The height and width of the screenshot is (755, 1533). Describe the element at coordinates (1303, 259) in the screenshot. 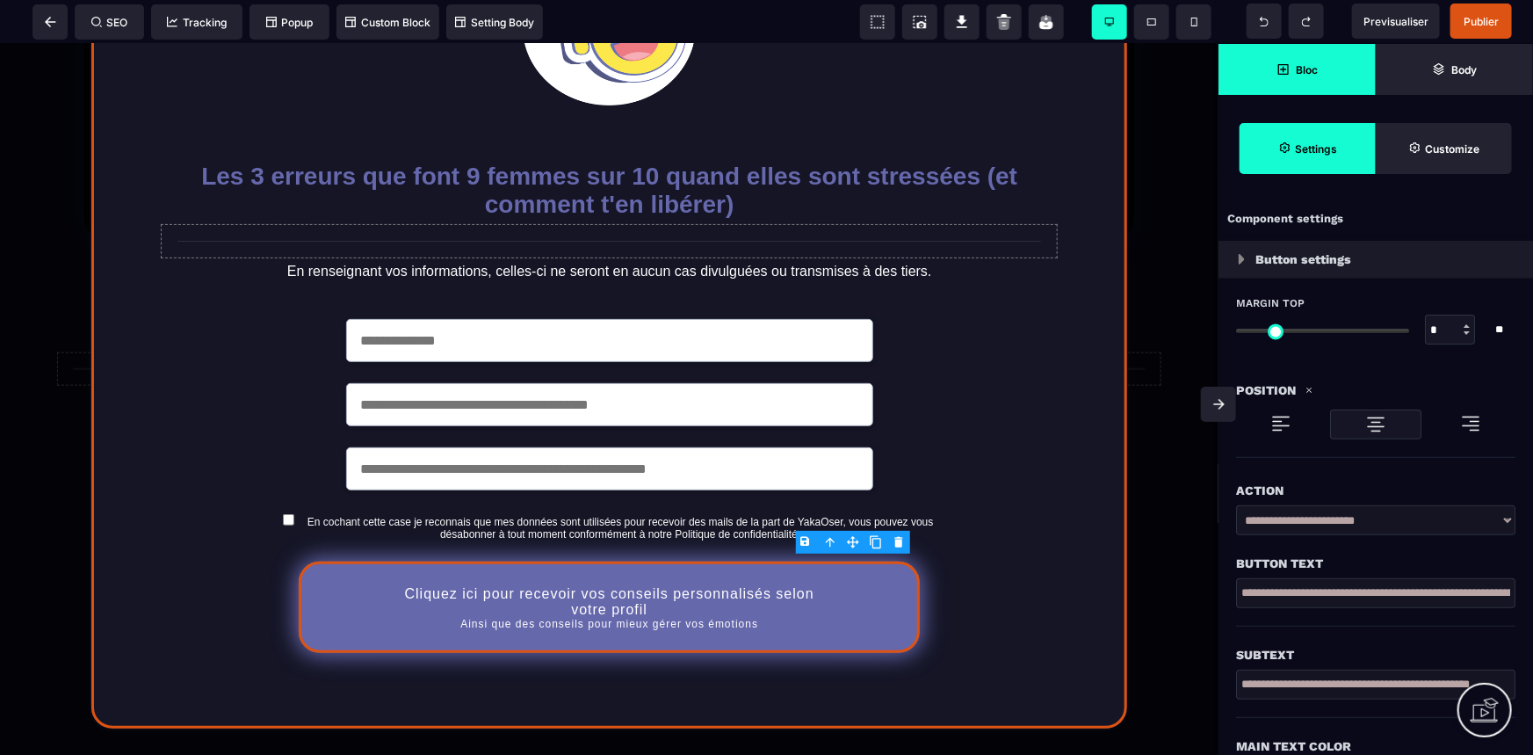

I see `p: Button settings` at that location.